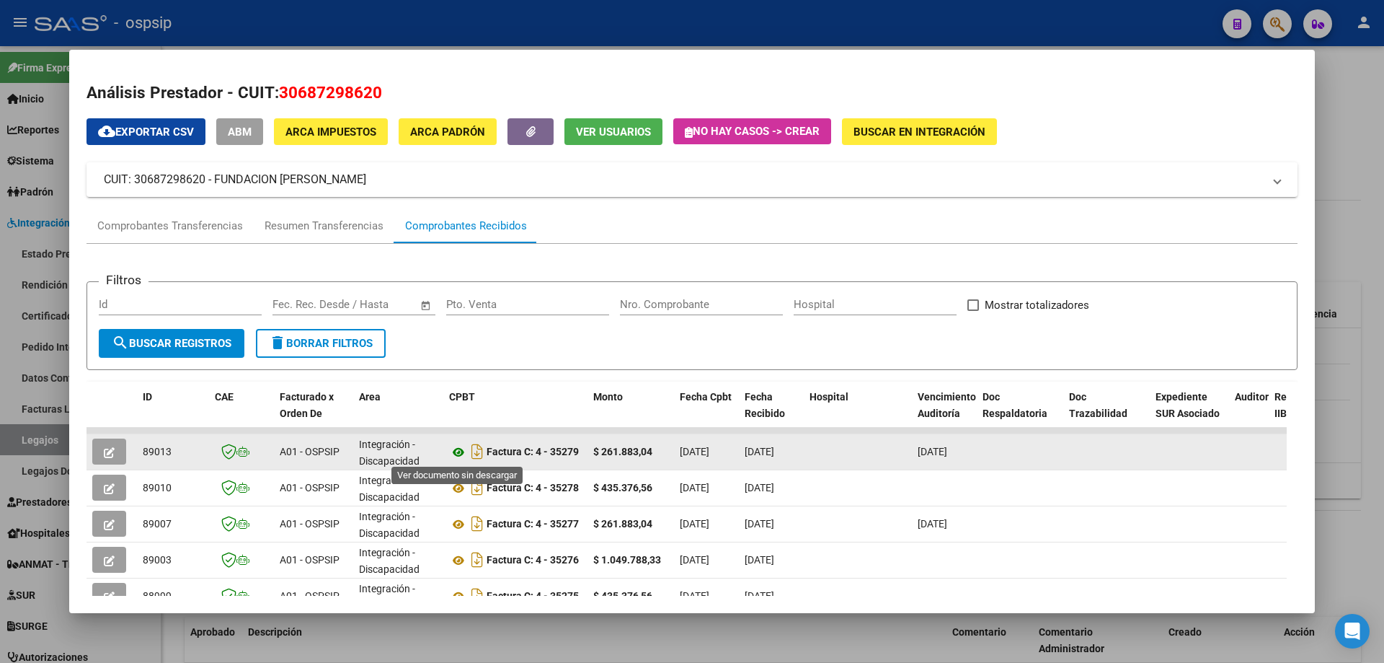  Describe the element at coordinates (321, 343) in the screenshot. I see `button: Borrar Filtros` at that location.